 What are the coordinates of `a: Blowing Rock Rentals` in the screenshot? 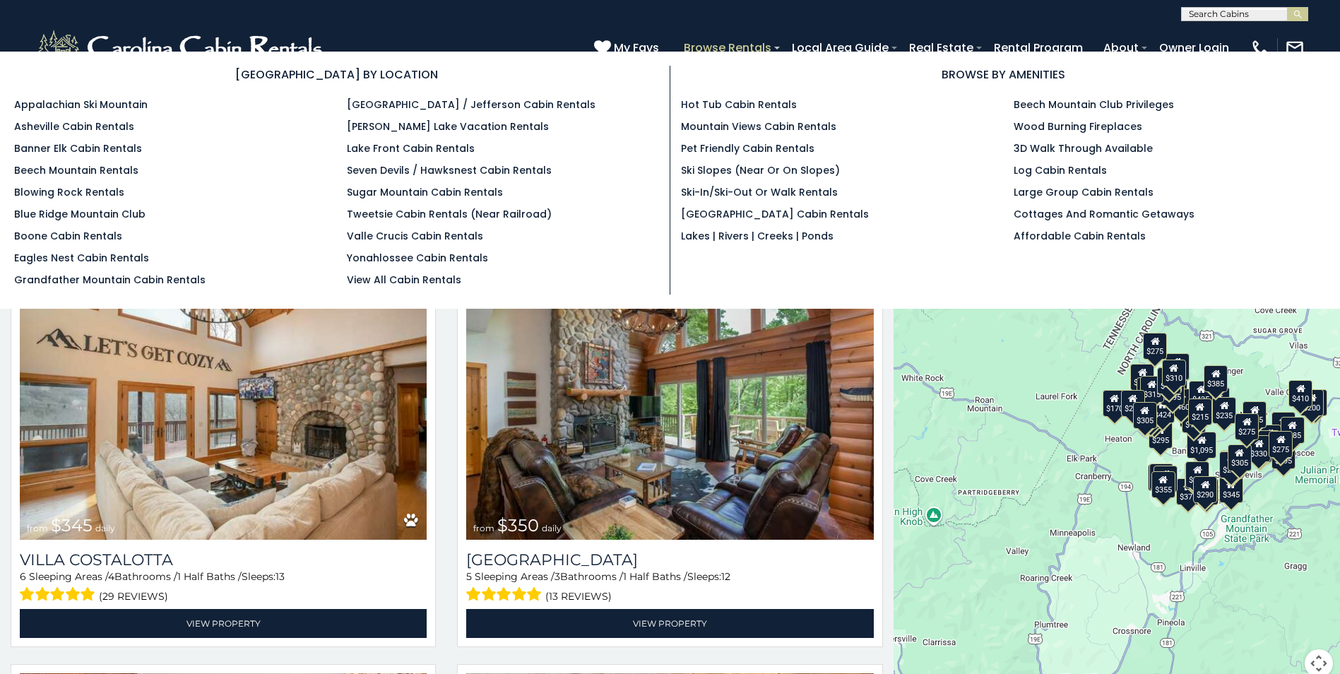 It's located at (69, 192).